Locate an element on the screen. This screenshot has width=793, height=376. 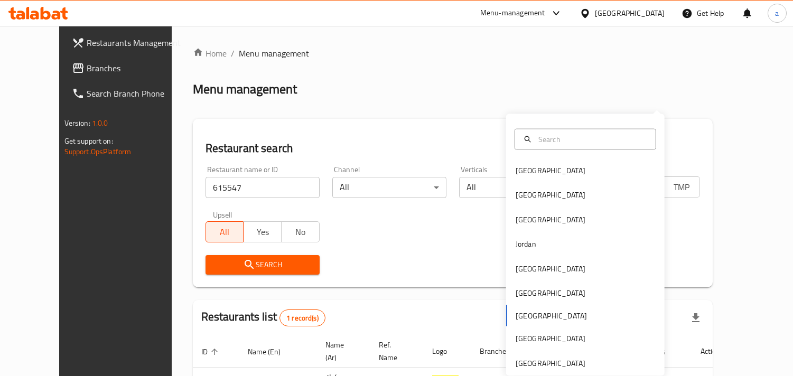
a: Search Branch Phone is located at coordinates (127, 94).